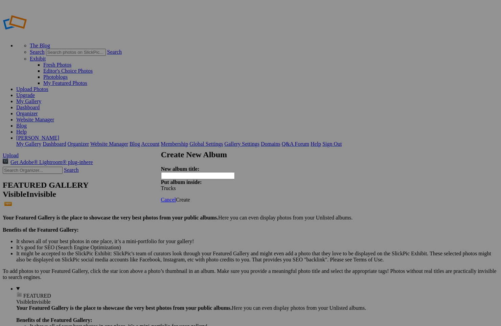 The image size is (501, 326). I want to click on span: Trucks, so click(169, 188).